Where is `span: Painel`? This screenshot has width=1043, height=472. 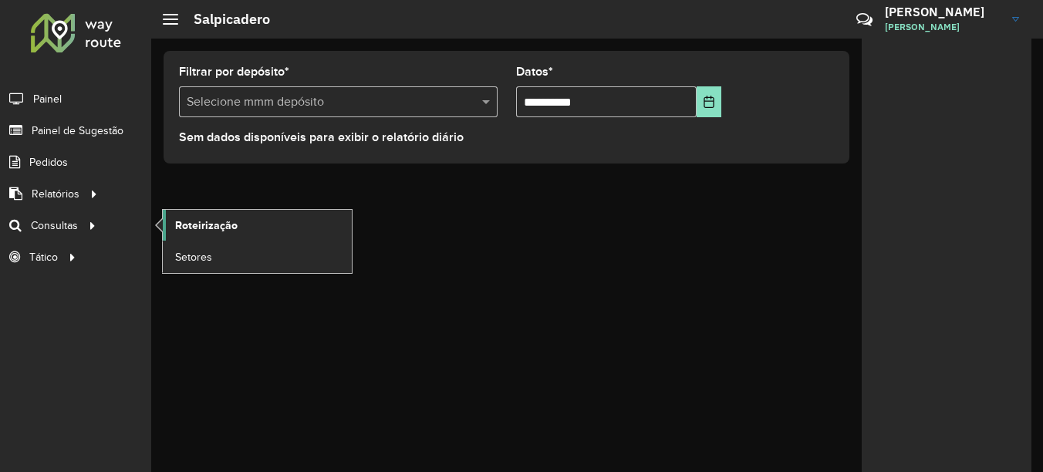
span: Painel is located at coordinates (47, 99).